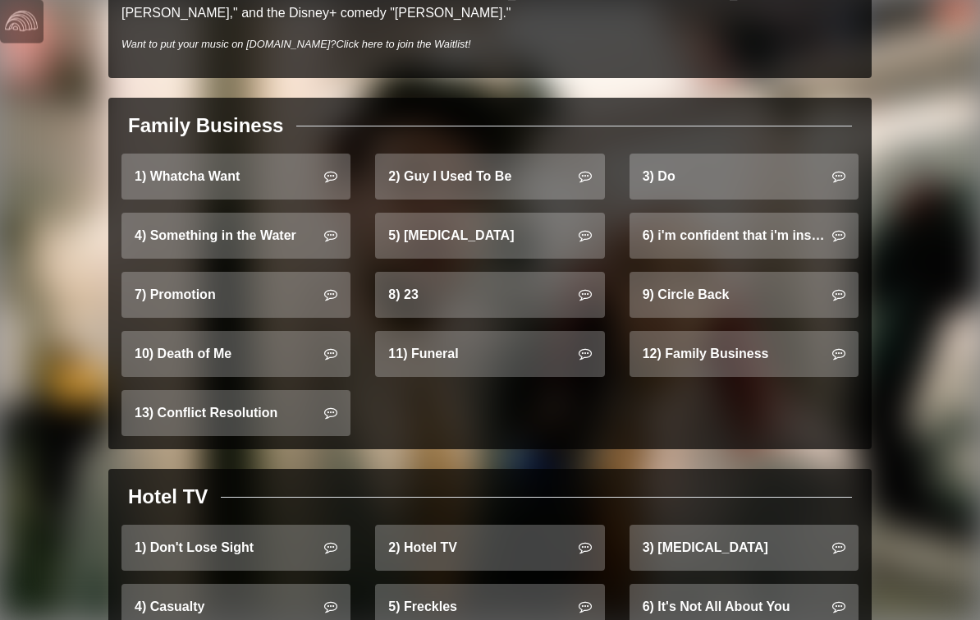 This screenshot has height=620, width=980. I want to click on div: Hotel TV, so click(167, 497).